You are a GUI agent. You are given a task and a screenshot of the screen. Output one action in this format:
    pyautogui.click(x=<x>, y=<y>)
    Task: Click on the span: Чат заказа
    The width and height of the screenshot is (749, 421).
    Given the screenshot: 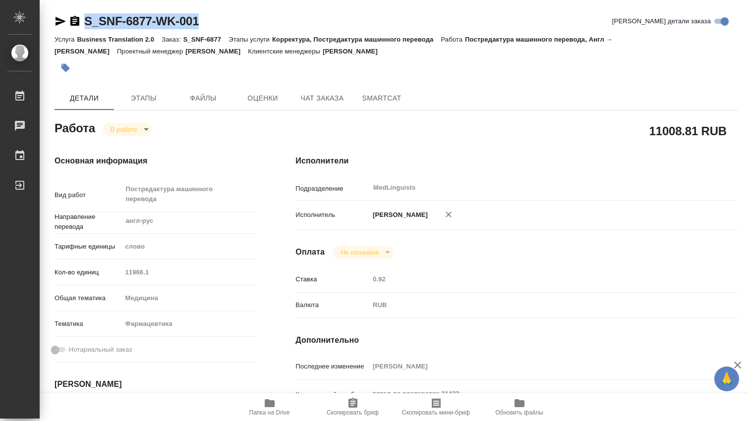 What is the action you would take?
    pyautogui.click(x=322, y=98)
    